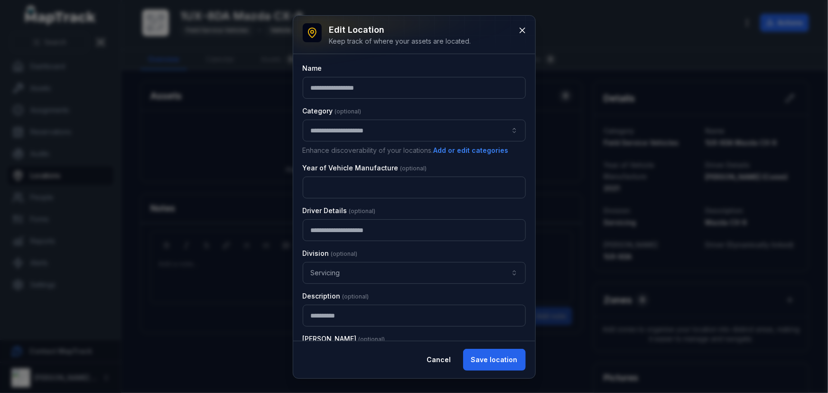 The height and width of the screenshot is (393, 828). What do you see at coordinates (336, 296) in the screenshot?
I see `label: Description` at bounding box center [336, 296].